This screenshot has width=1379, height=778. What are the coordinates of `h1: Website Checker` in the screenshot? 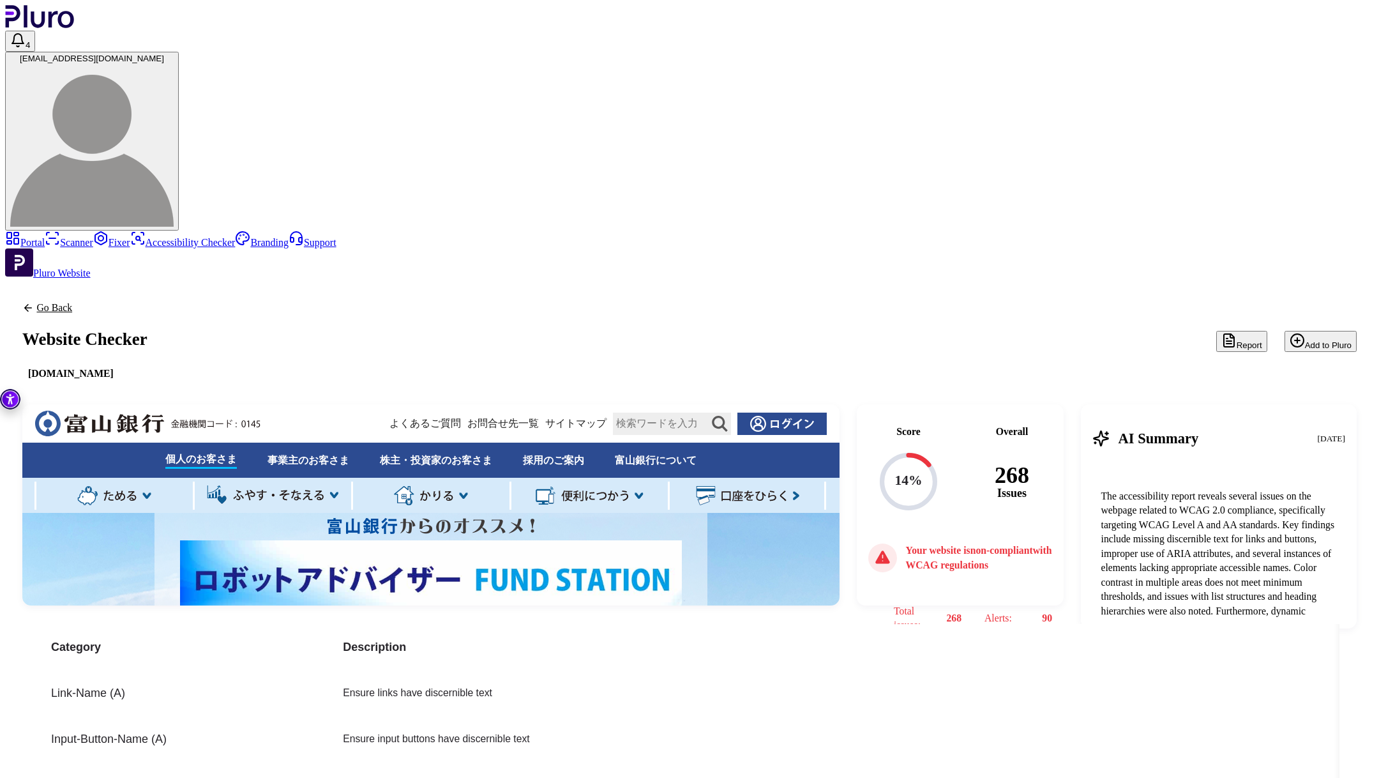 It's located at (85, 339).